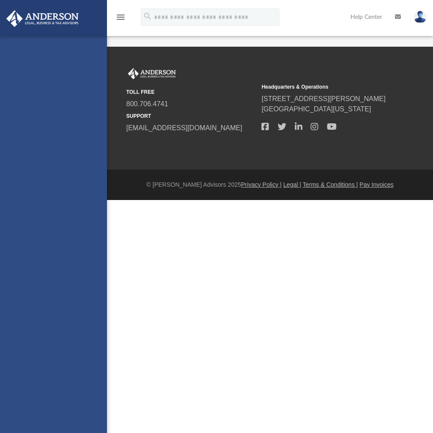  What do you see at coordinates (420, 17) in the screenshot?
I see `img: User Pic` at bounding box center [420, 17].